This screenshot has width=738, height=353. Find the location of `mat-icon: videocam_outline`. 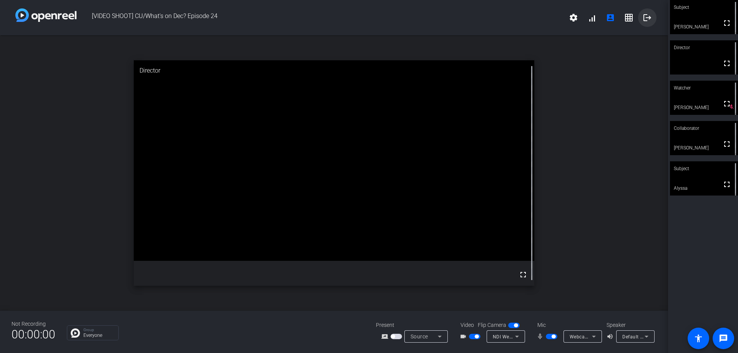

mat-icon: videocam_outline is located at coordinates (464, 337).